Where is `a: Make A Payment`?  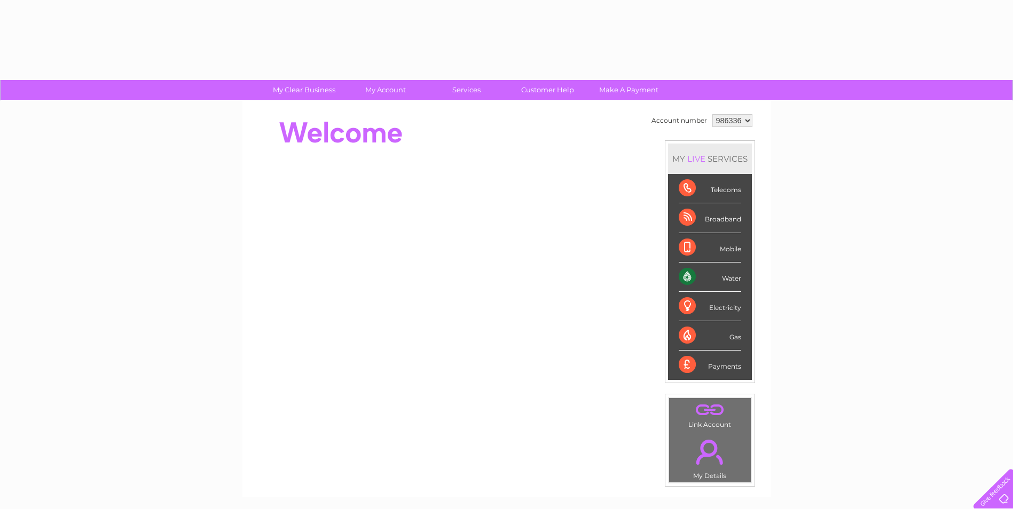 a: Make A Payment is located at coordinates (628, 90).